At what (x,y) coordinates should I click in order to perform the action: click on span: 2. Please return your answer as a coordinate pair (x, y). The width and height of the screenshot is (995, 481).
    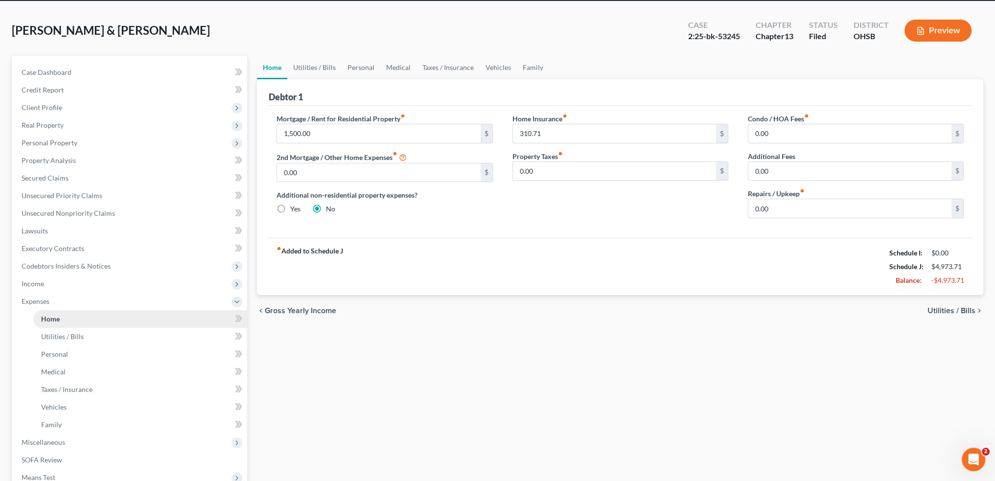
    Looking at the image, I should click on (986, 452).